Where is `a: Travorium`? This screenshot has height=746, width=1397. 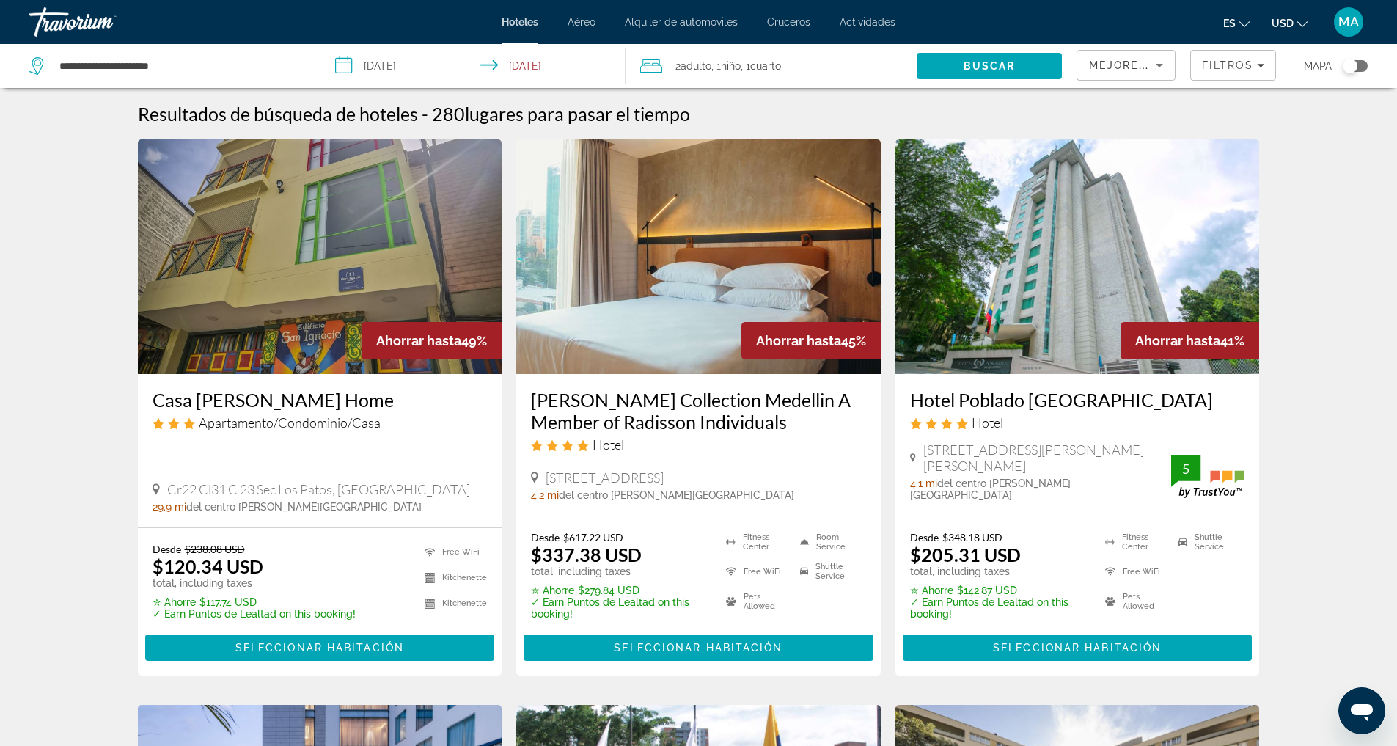
a: Travorium is located at coordinates (103, 22).